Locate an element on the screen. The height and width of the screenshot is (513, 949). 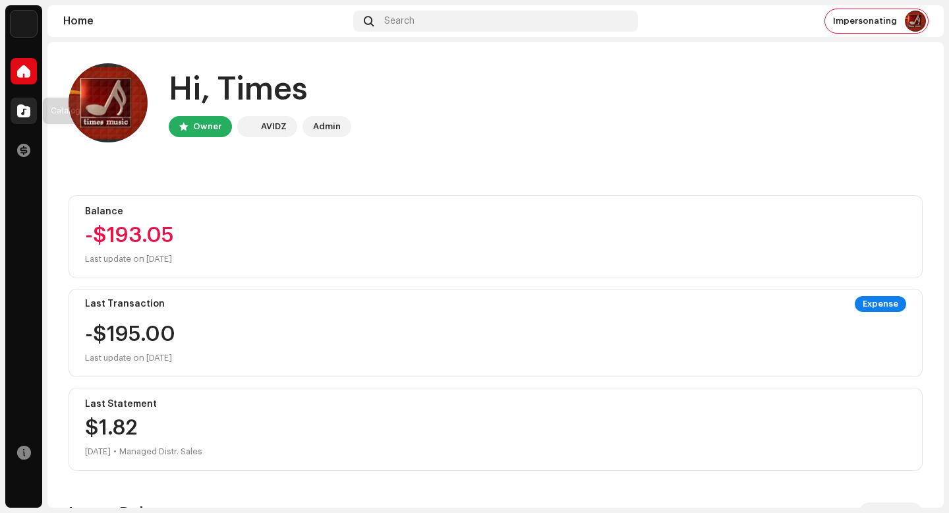
div: Last Transaction is located at coordinates (125, 304).